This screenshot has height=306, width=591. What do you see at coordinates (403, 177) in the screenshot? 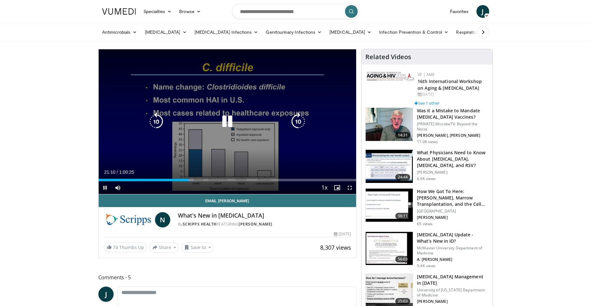
I see `span: 24:44` at bounding box center [403, 177].